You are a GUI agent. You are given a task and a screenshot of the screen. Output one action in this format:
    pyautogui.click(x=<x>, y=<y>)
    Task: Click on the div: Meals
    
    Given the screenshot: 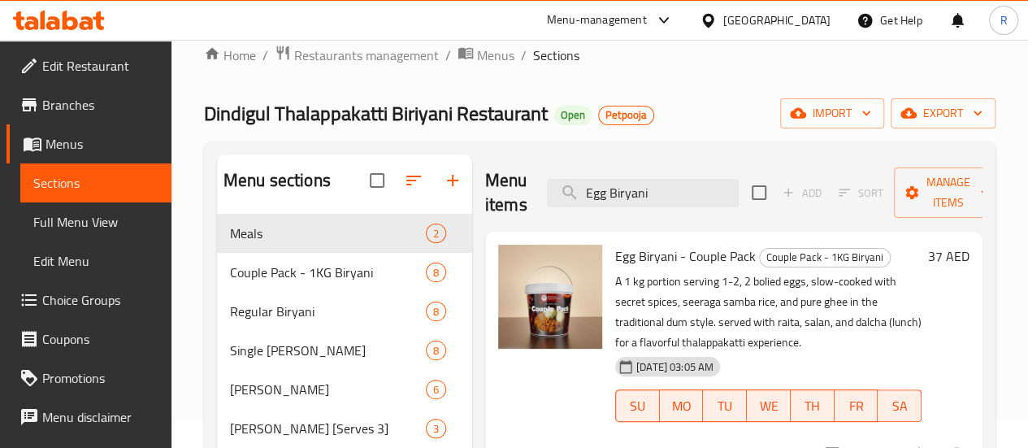 What is the action you would take?
    pyautogui.click(x=327, y=233)
    